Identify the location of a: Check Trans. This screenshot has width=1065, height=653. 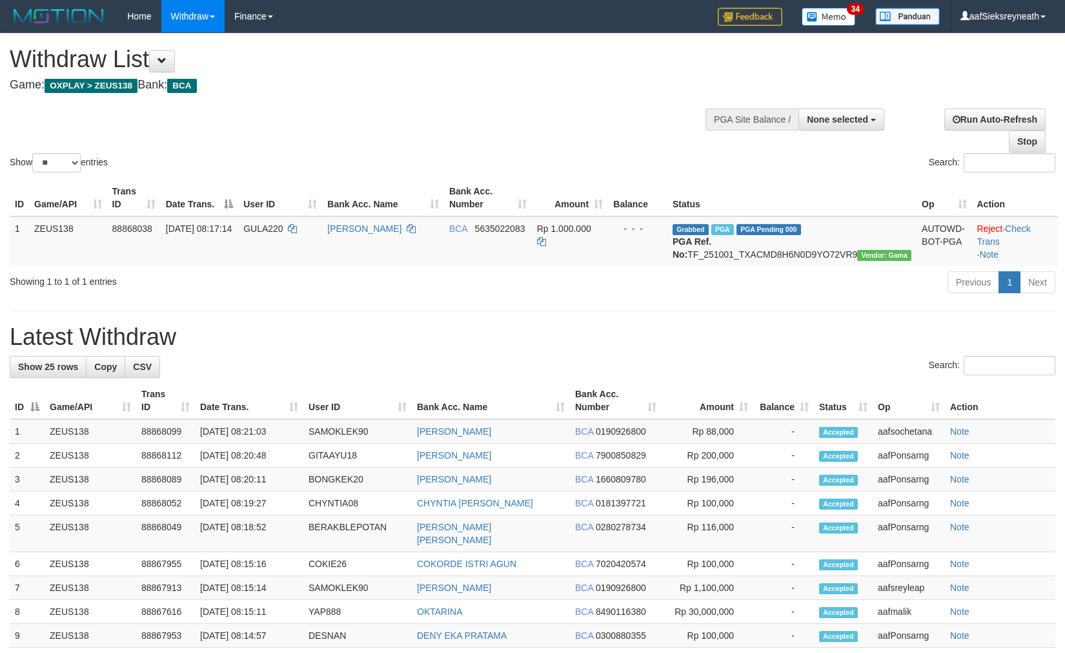
(1004, 235).